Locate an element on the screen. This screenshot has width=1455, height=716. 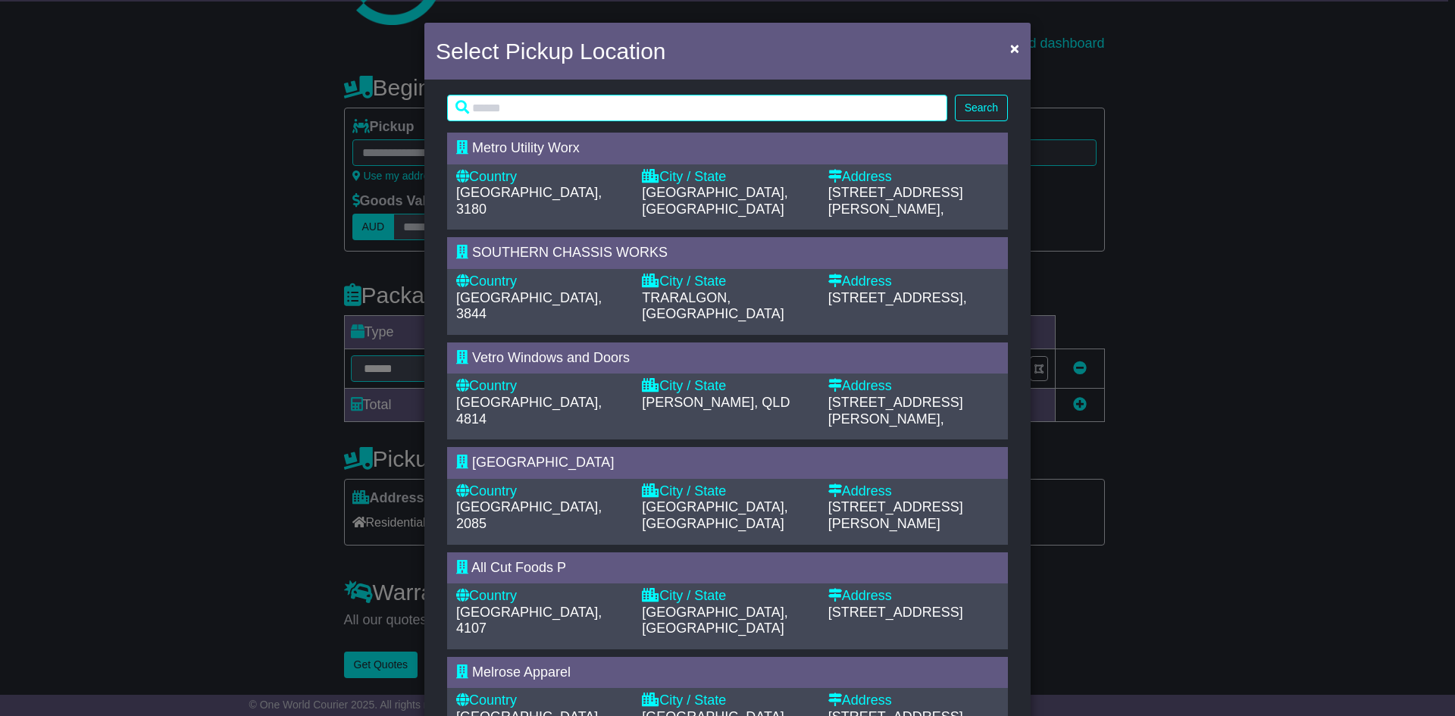
span: Vetro Windows and Doors is located at coordinates (551, 358).